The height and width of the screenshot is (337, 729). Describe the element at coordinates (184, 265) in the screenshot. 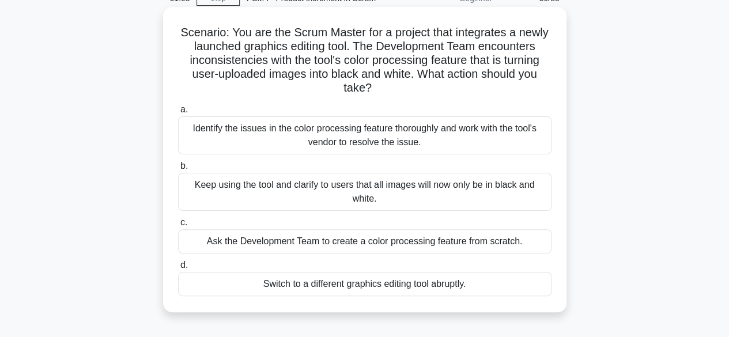

I see `span: d.` at that location.